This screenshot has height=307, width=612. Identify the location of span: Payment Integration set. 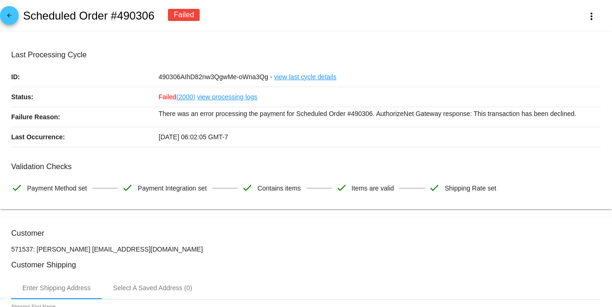
(172, 188).